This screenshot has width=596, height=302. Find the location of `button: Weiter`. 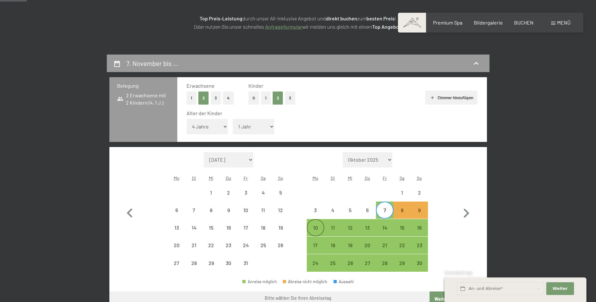

button: Weiter is located at coordinates (560, 289).